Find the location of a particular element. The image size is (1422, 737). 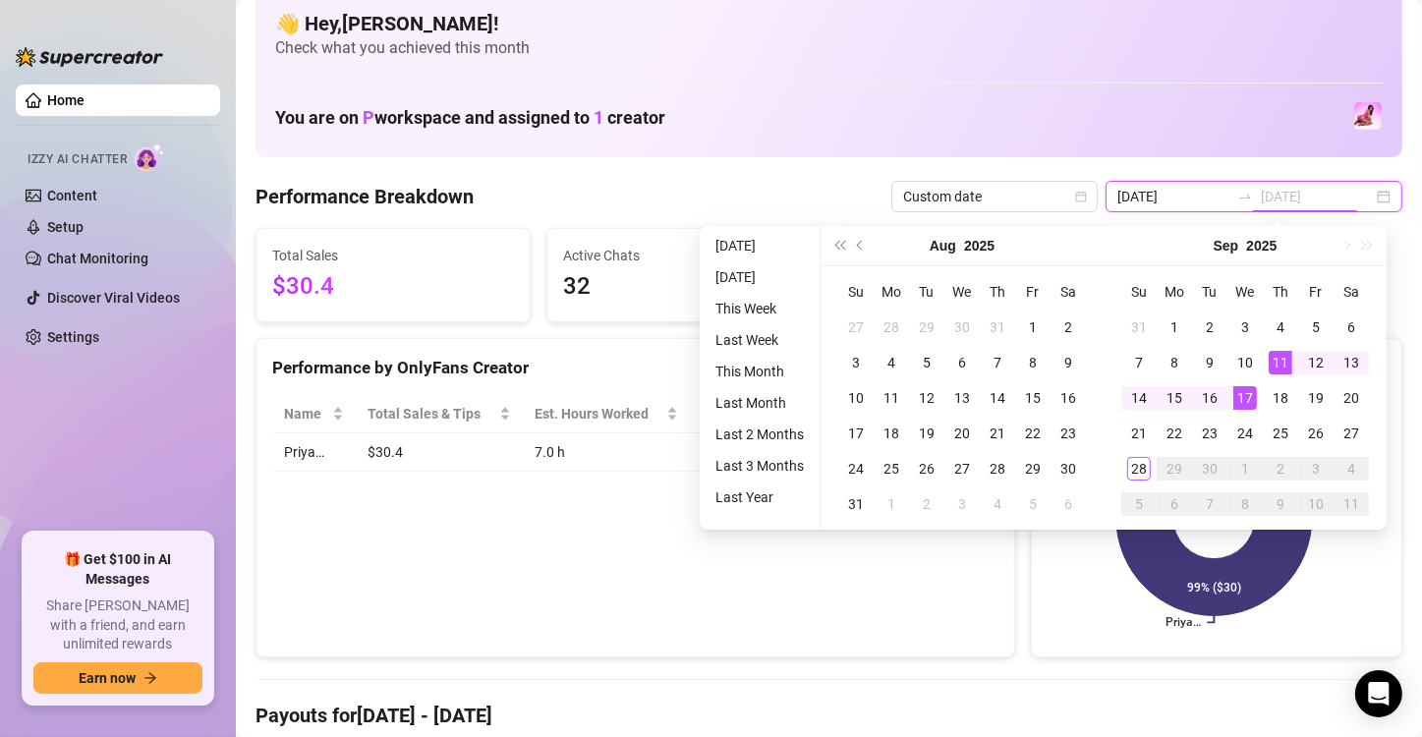

td: 2025-08-30 is located at coordinates (1068, 469).